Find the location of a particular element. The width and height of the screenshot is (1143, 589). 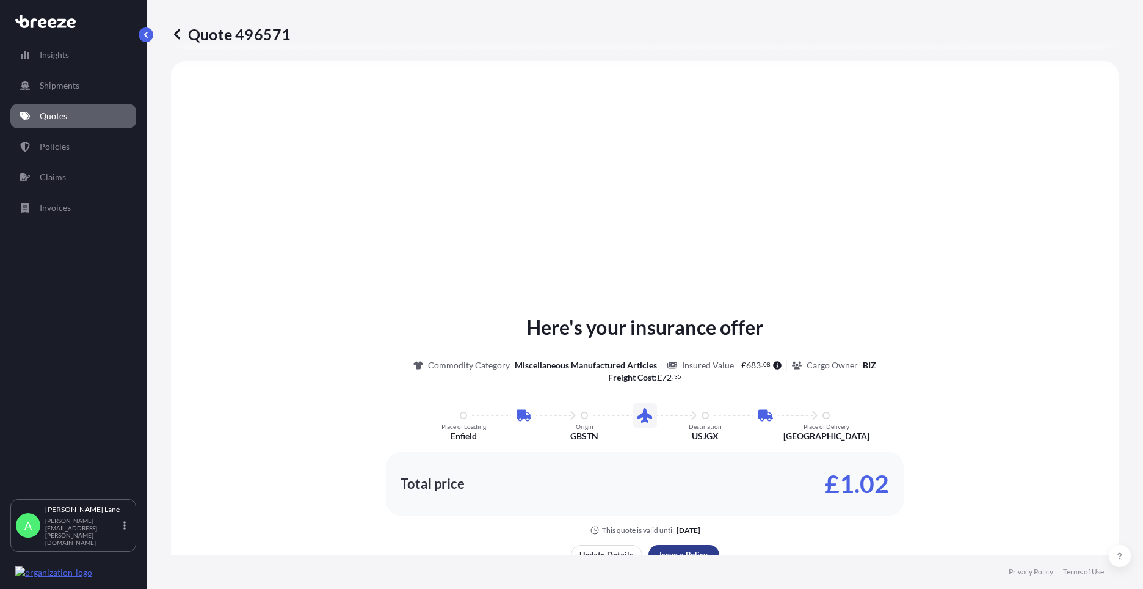

span: 683 is located at coordinates (754, 365).